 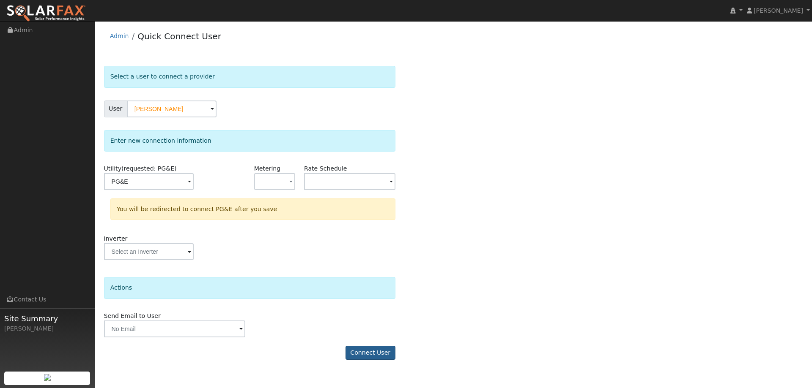 What do you see at coordinates (370, 353) in the screenshot?
I see `button: Connect User` at bounding box center [370, 353].